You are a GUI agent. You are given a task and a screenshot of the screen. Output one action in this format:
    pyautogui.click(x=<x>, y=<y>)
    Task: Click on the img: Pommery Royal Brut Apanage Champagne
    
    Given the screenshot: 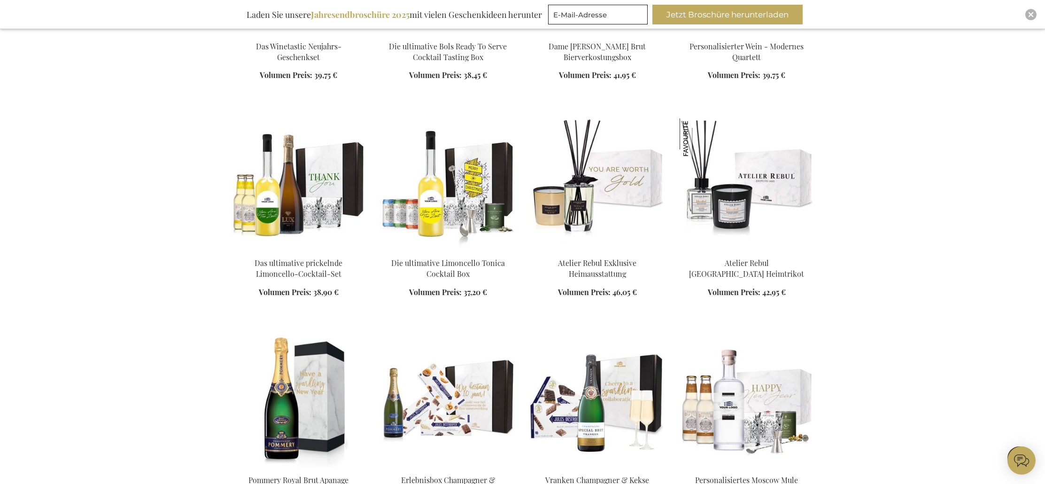 What is the action you would take?
    pyautogui.click(x=299, y=401)
    